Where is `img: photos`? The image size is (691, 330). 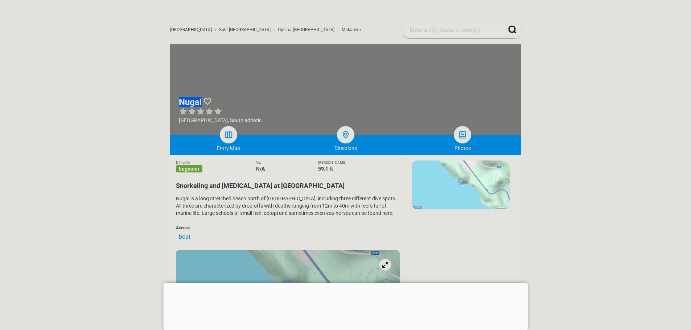 img: photos is located at coordinates (463, 135).